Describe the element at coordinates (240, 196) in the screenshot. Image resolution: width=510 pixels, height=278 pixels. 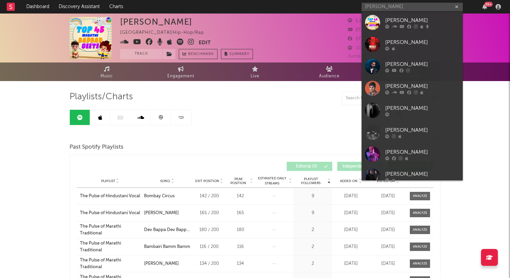
I see `div: 142` at that location.